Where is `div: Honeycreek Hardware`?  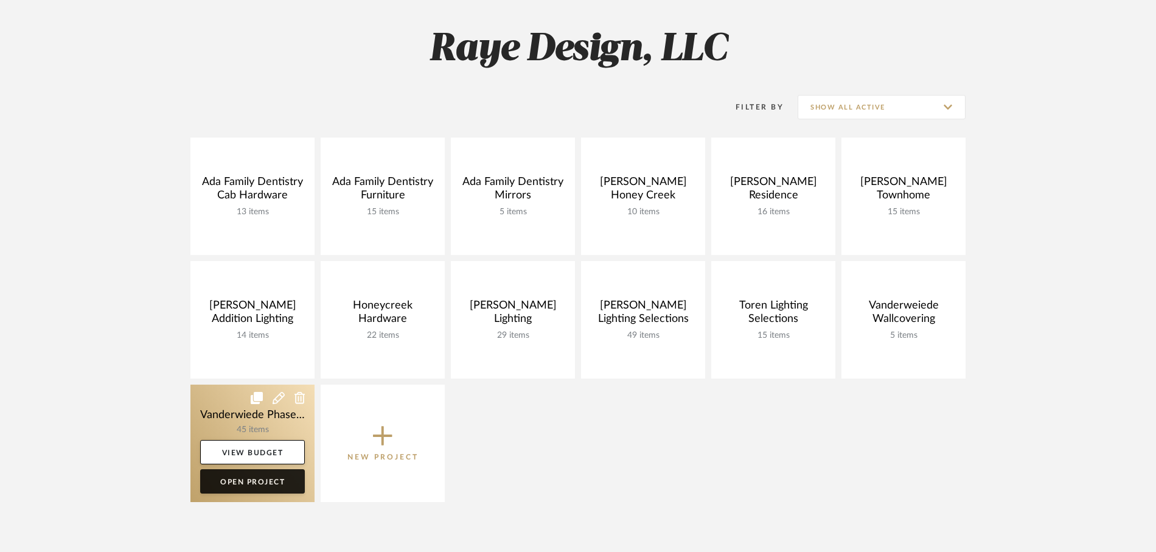 div: Honeycreek Hardware is located at coordinates (383, 315).